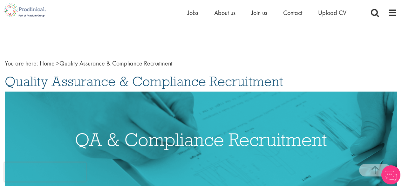  I want to click on img: Chatbot, so click(391, 175).